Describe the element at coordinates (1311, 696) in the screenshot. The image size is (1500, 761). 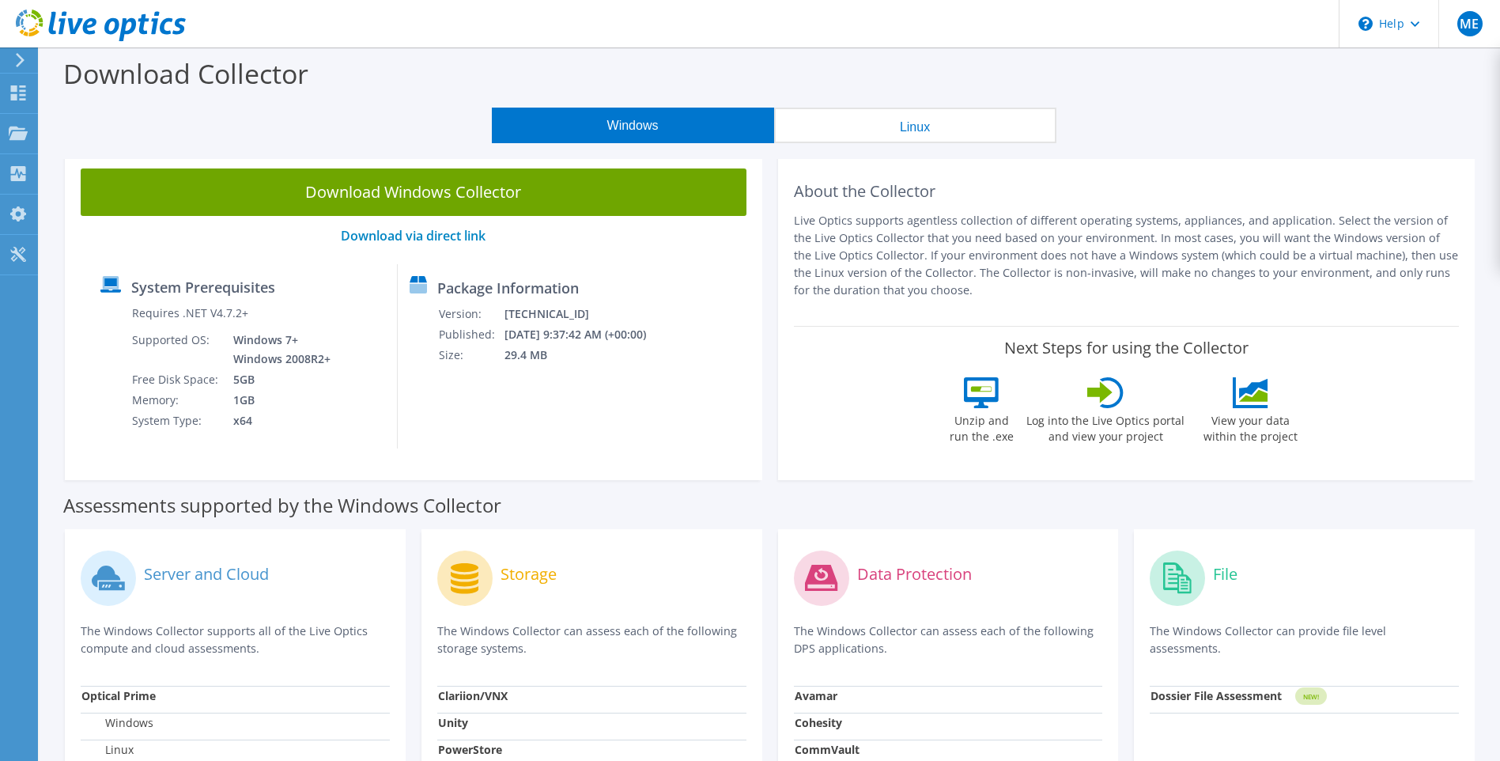
I see `tspan: NEW!` at that location.